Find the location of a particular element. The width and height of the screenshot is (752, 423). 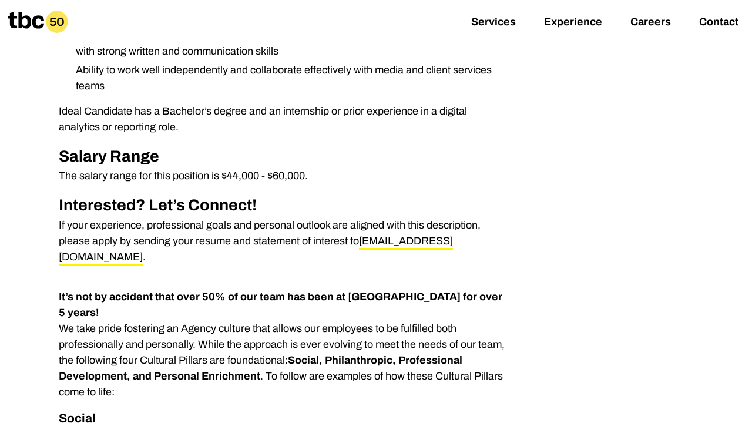

li: Ability to work well independently and collaborate effectively with media and client services teams is located at coordinates (288, 78).